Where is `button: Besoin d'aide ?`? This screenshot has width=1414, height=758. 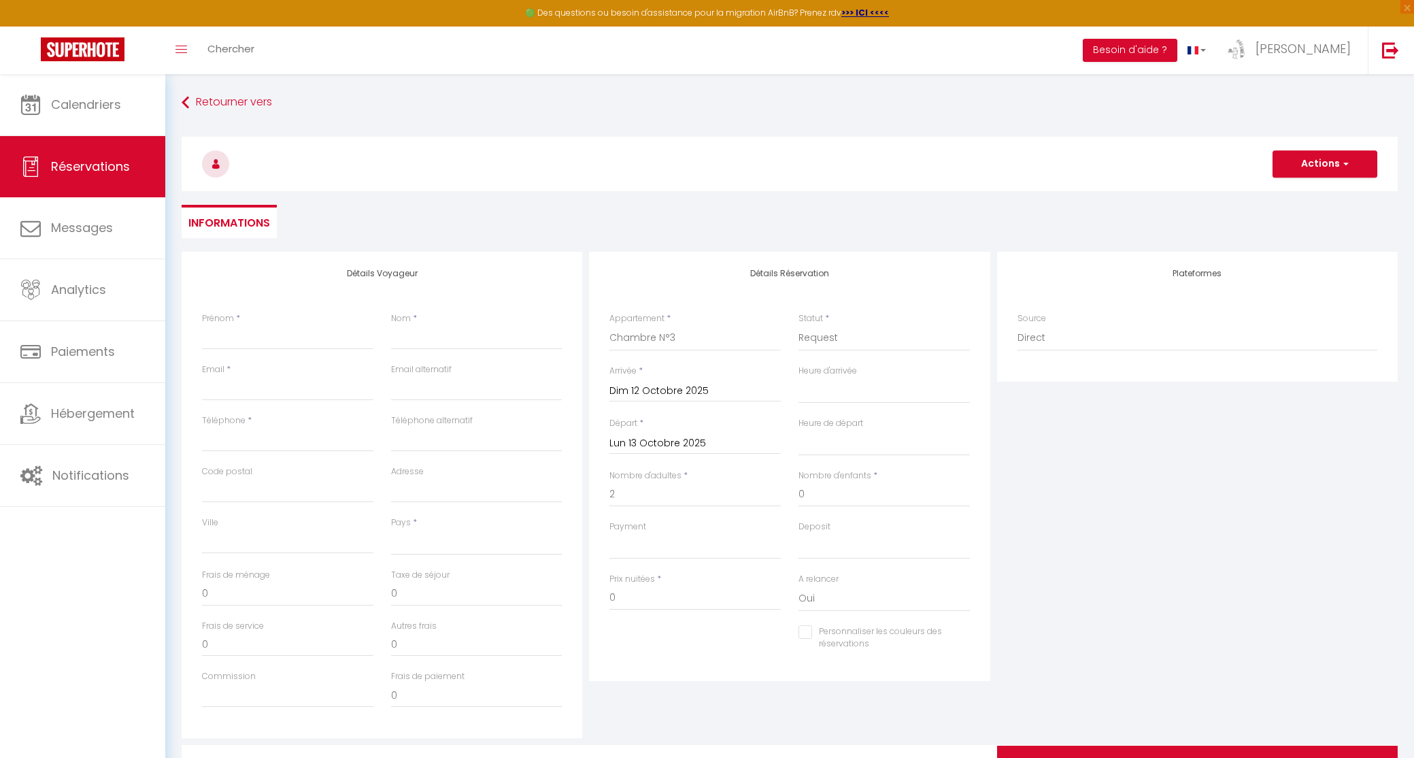 button: Besoin d'aide ? is located at coordinates (1130, 50).